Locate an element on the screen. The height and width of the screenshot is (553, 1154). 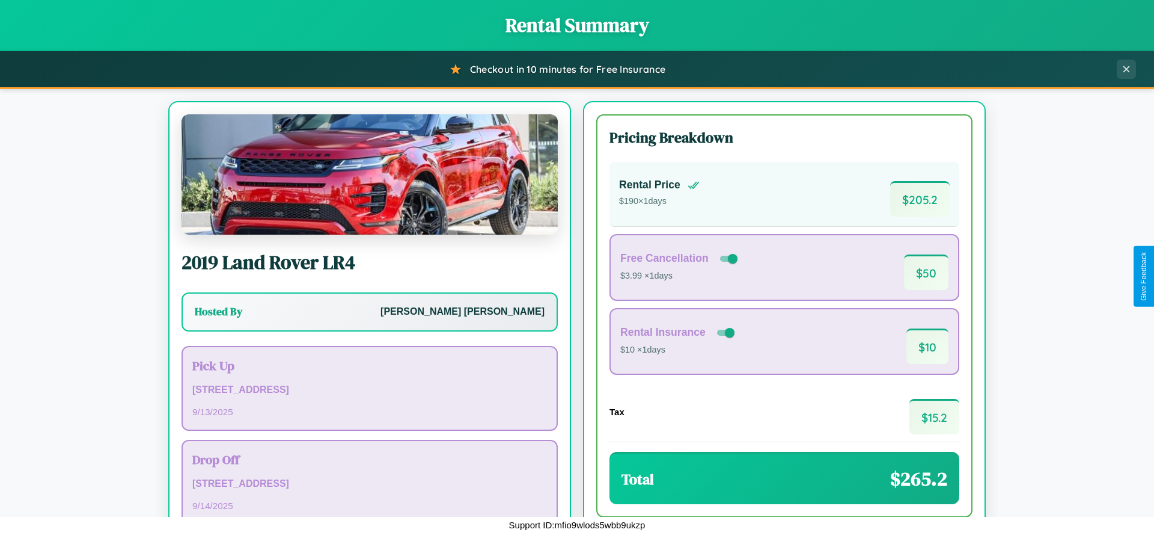
p: 9 / 13 / 2025 is located at coordinates (370, 411).